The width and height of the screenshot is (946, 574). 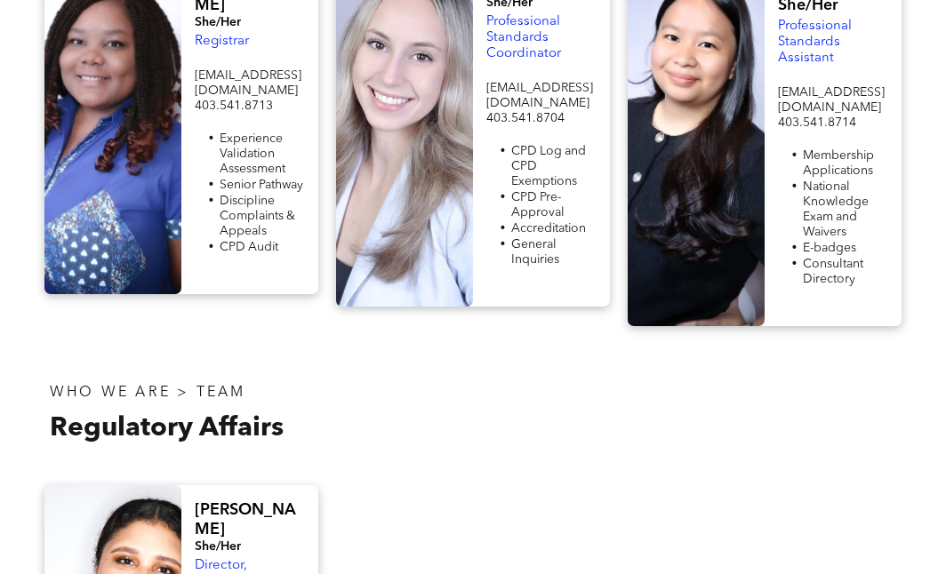 What do you see at coordinates (833, 271) in the screenshot?
I see `span: Consultant Directory` at bounding box center [833, 271].